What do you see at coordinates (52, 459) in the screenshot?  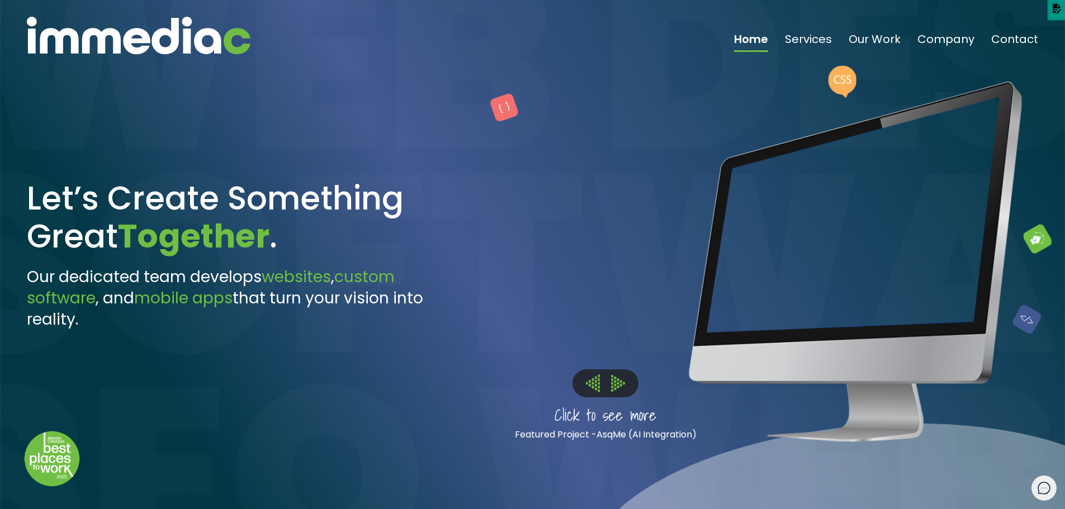 I see `img: Down` at bounding box center [52, 459].